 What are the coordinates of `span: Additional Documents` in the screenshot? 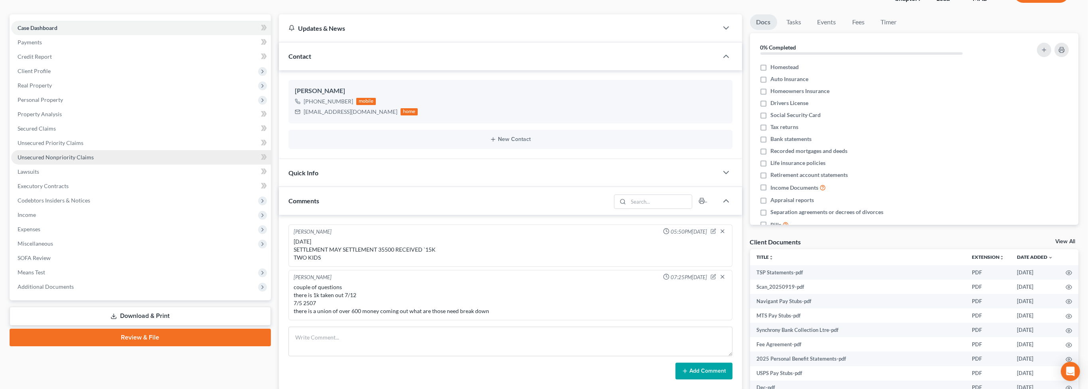 It's located at (45, 286).